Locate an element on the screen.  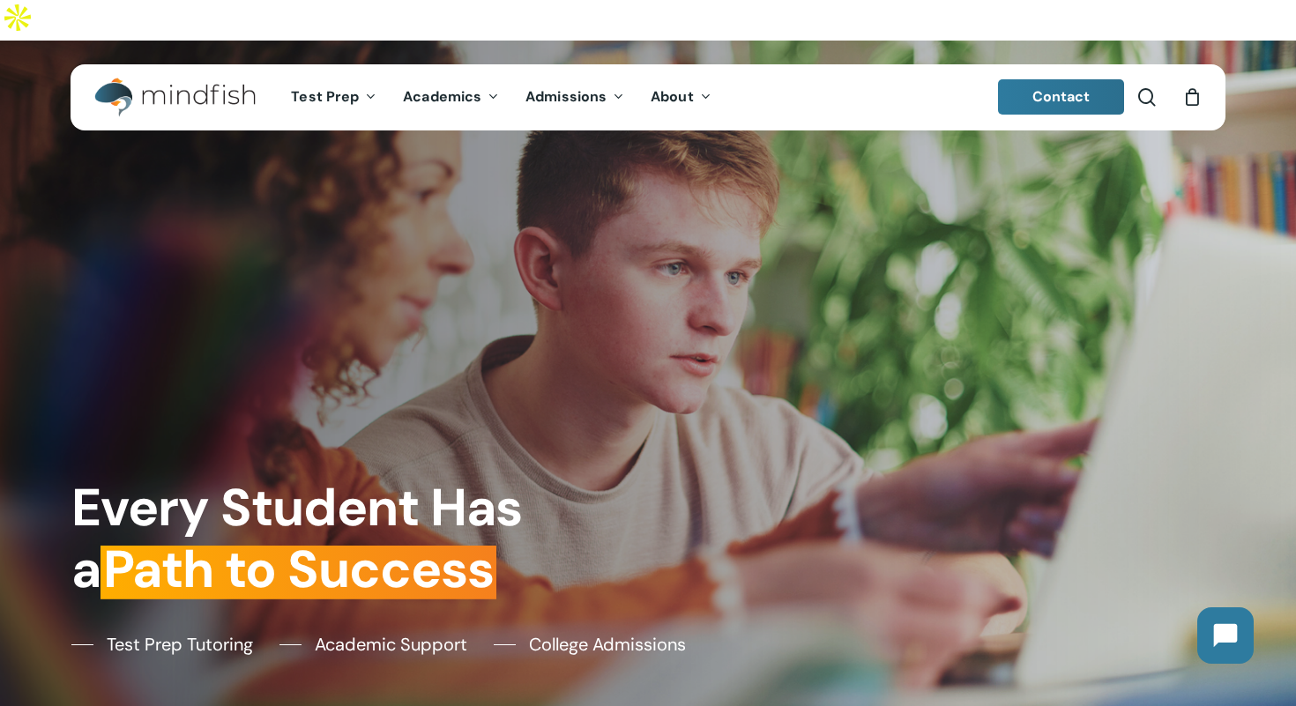
h1: Every Student Has a is located at coordinates (354, 539).